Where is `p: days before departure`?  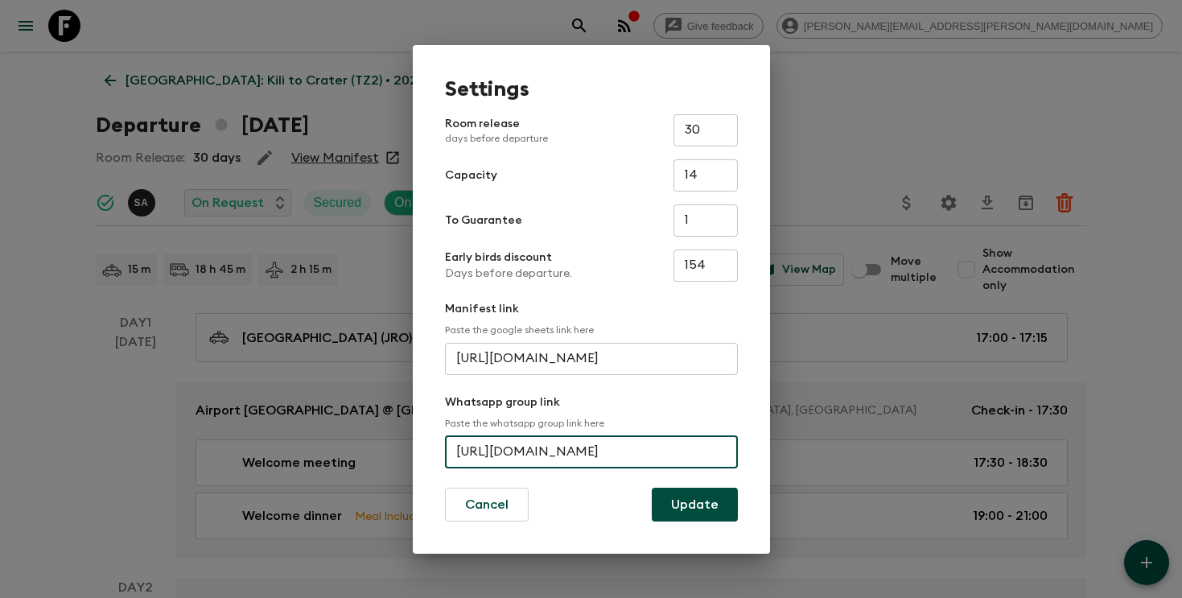 p: days before departure is located at coordinates (497, 138).